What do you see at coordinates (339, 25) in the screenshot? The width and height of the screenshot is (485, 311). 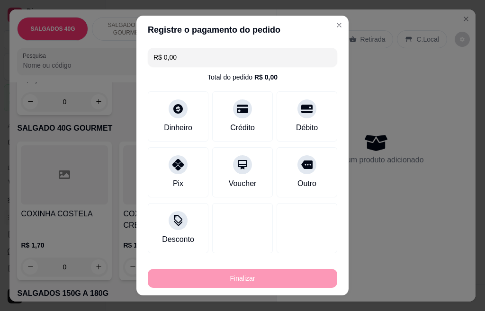 I see `button: Close` at bounding box center [339, 25].